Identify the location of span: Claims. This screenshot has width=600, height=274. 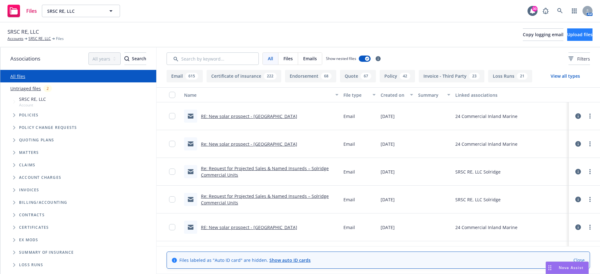
(27, 165).